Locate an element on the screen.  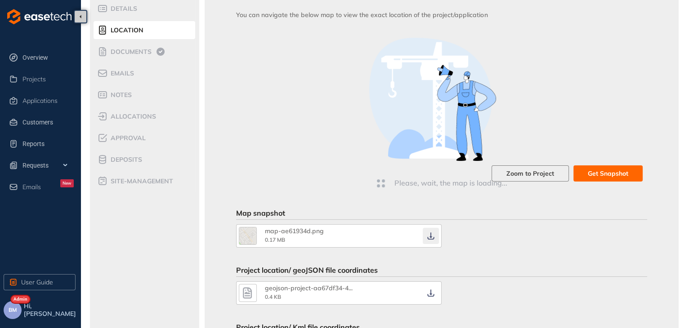
img: logo is located at coordinates (39, 17).